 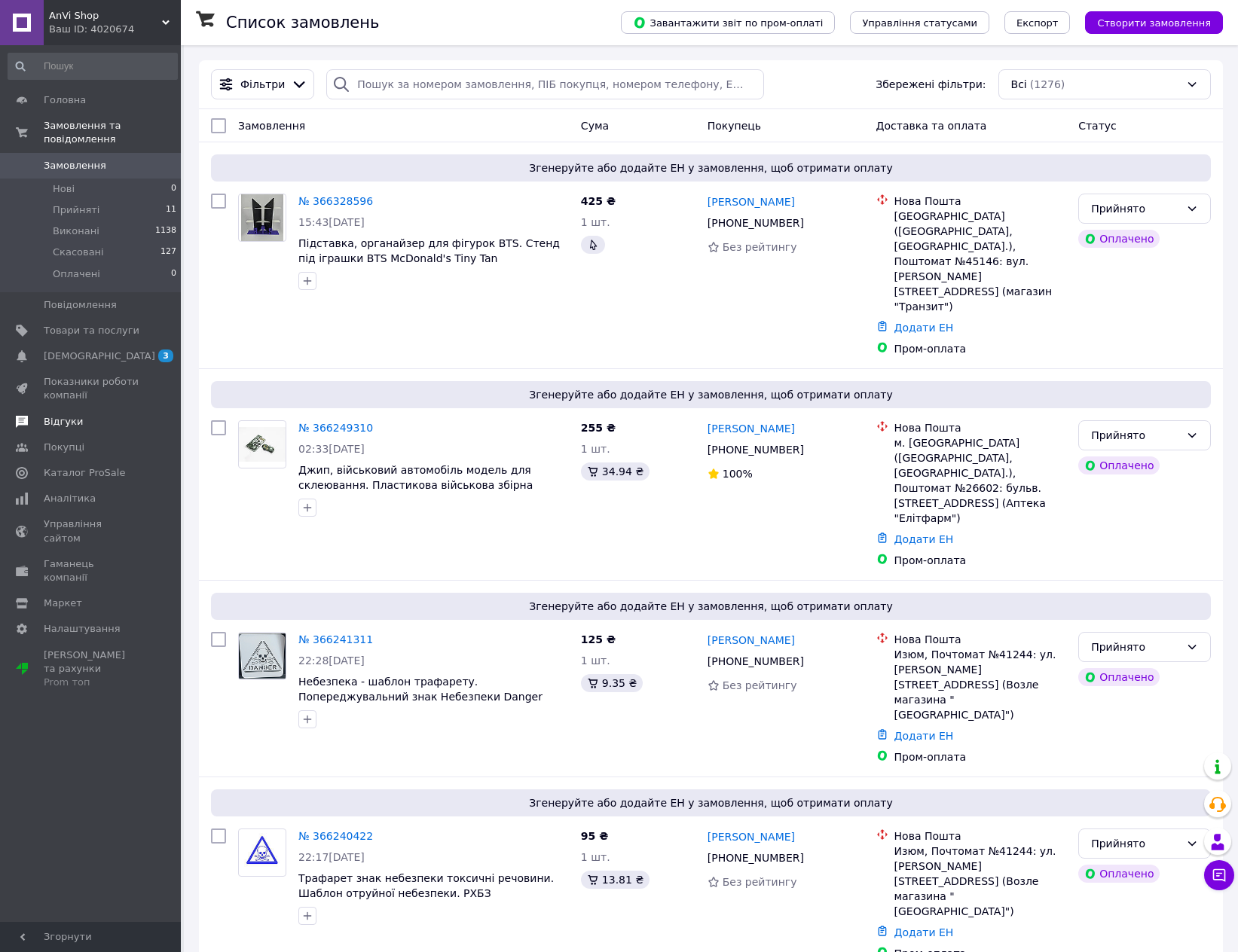 I want to click on span: 3, so click(x=166, y=356).